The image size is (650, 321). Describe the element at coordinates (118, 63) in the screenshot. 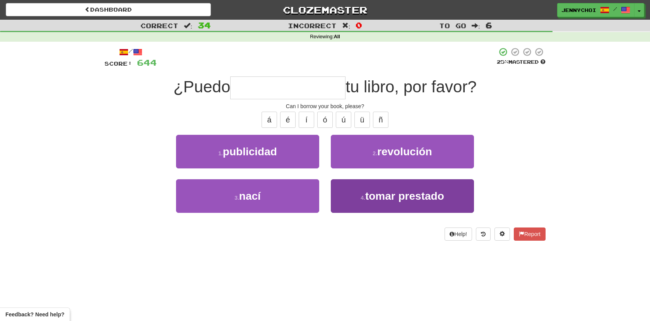

I see `span: Score:` at that location.